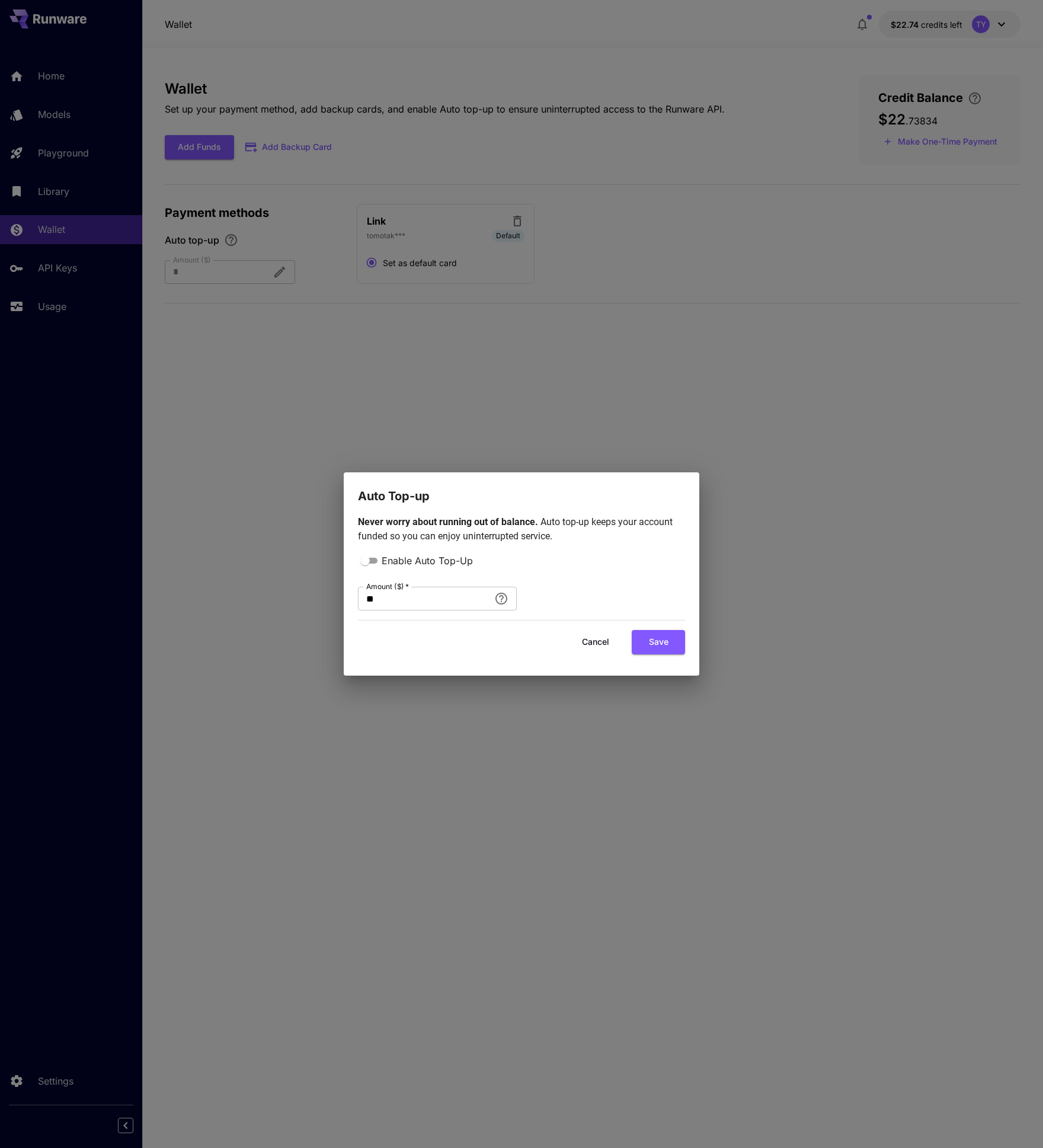 The image size is (1043, 1148). Describe the element at coordinates (521, 489) in the screenshot. I see `h2: Auto Top-up` at that location.